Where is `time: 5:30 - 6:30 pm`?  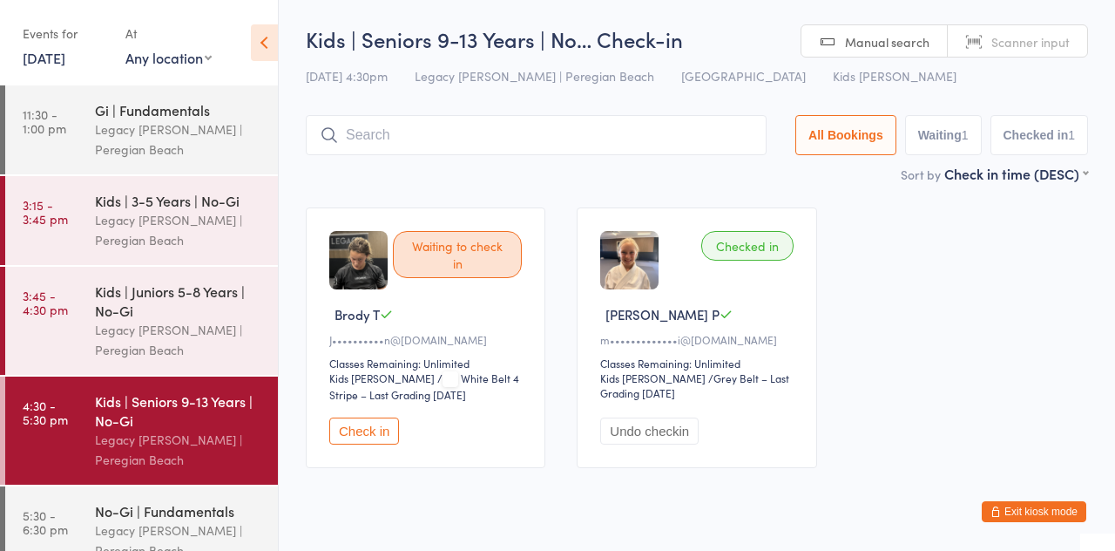
time: 5:30 - 6:30 pm is located at coordinates (45, 522).